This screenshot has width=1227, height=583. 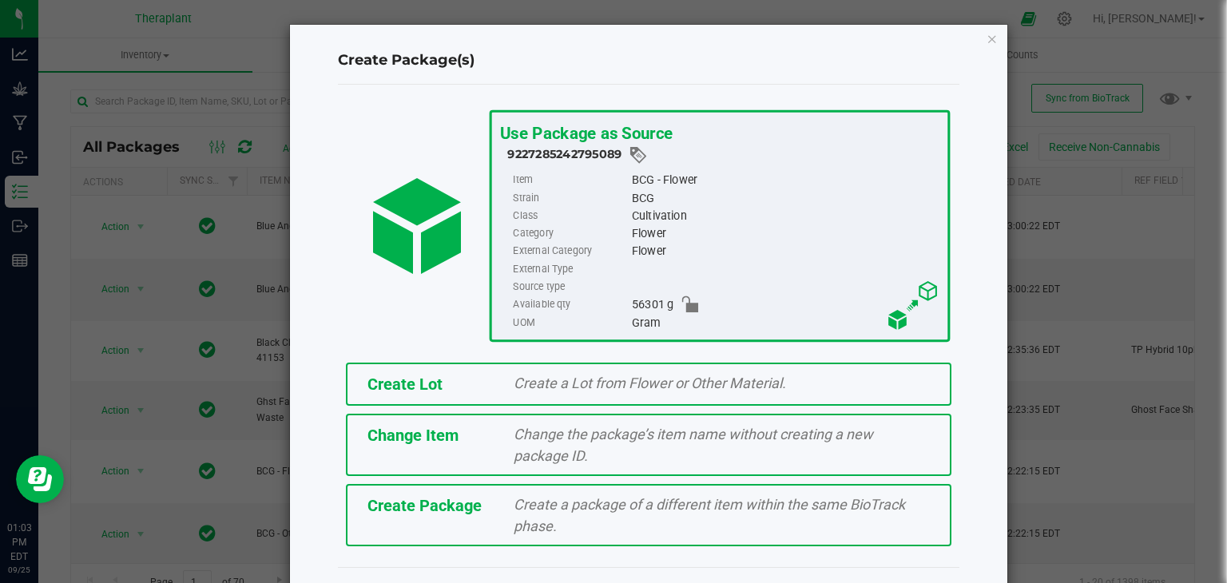 I want to click on h4: Create Package(s), so click(x=649, y=61).